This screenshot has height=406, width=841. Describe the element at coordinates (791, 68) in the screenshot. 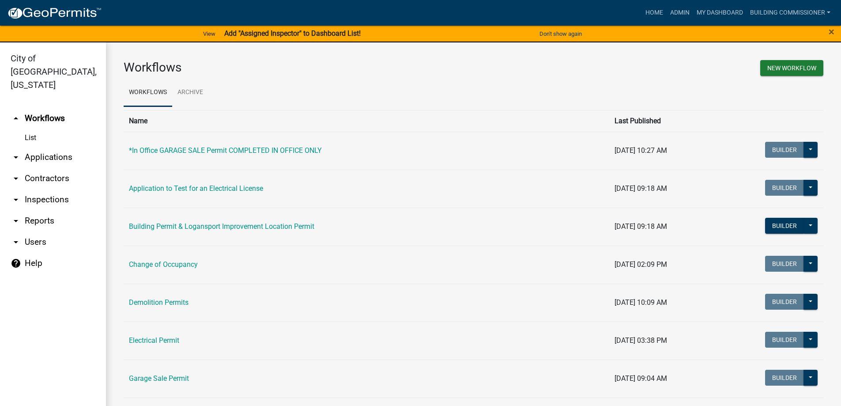

I see `button: New Workflow` at that location.